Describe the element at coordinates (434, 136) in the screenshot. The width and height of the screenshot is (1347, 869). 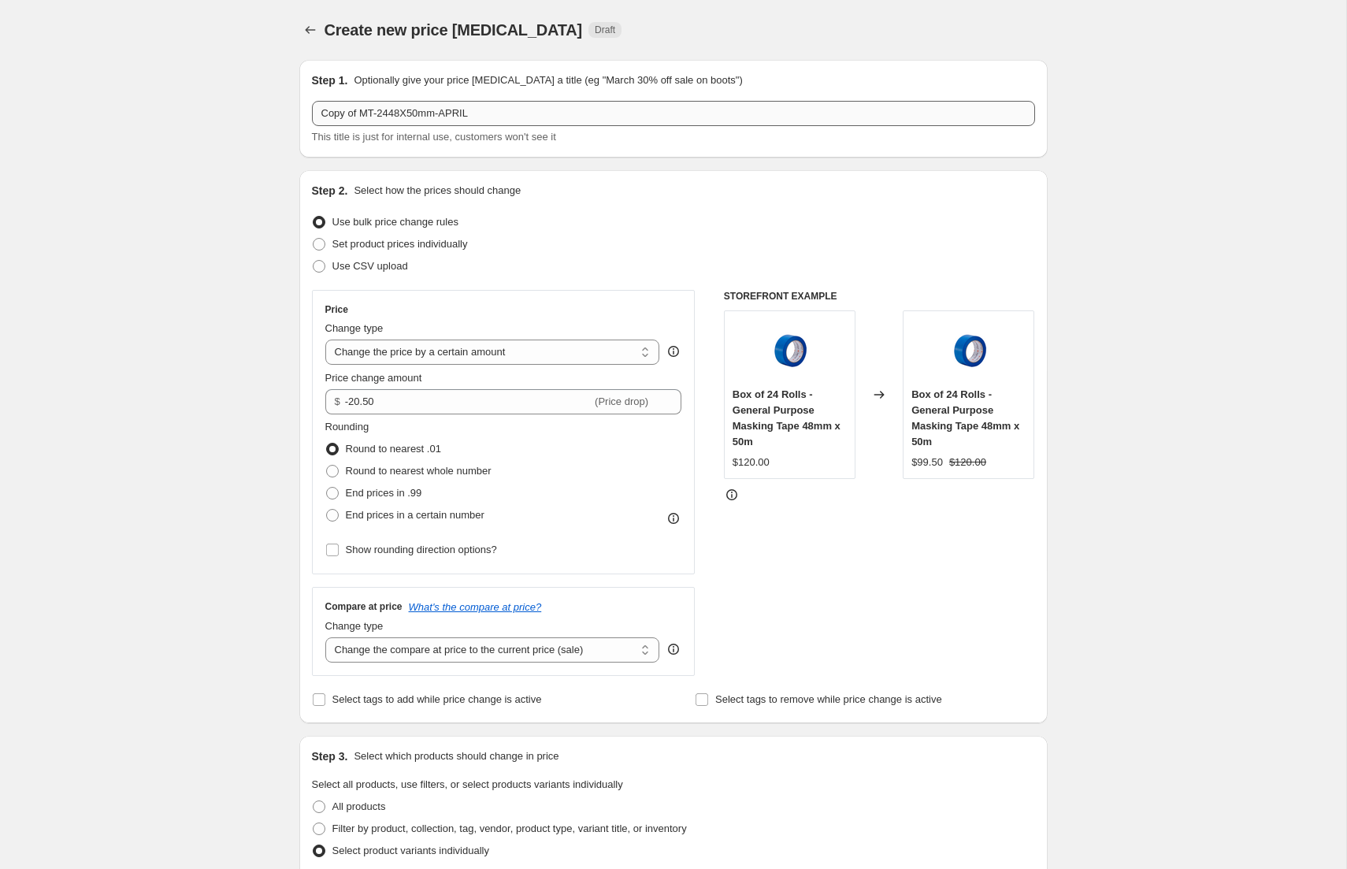
I see `span: This title is just for internal use, customers won't see it` at that location.